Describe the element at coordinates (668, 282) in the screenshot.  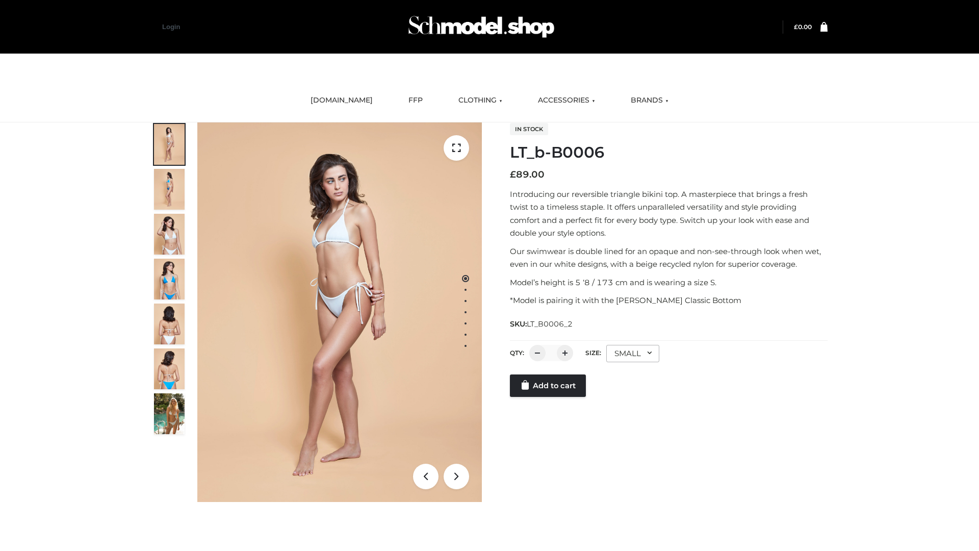
I see `p: Model’s height is 5 ‘8 / 173 cm and is wearing a size S.` at that location.